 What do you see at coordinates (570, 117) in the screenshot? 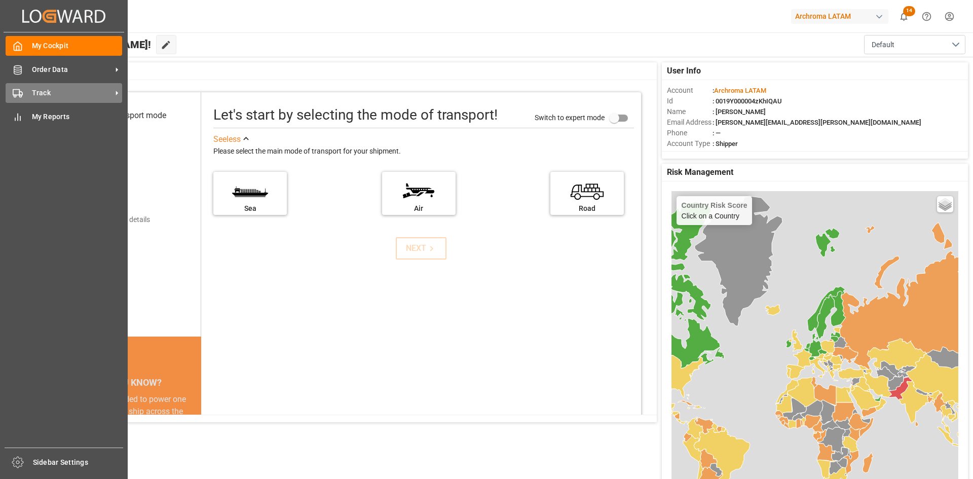
I see `span: Switch to expert mode` at bounding box center [570, 117].